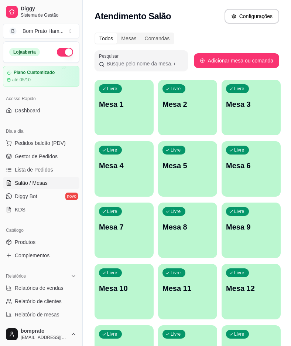  What do you see at coordinates (237, 61) in the screenshot?
I see `button: Adicionar mesa ou comanda` at bounding box center [237, 61].